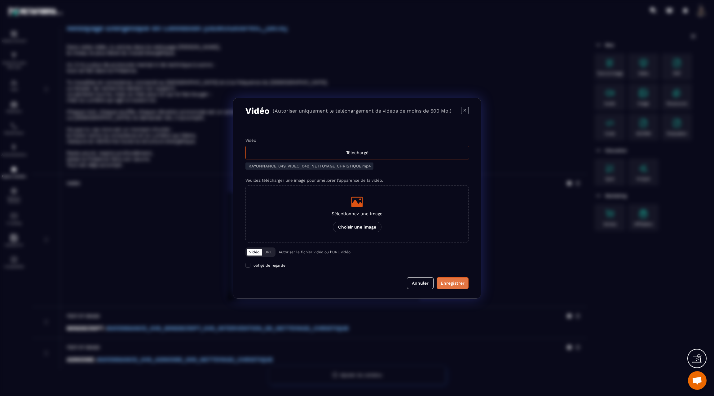 This screenshot has width=714, height=396. I want to click on div: Ouvrir le chat, so click(697, 380).